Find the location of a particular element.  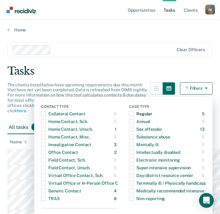

div: Virtual Office or In-Person Office Contact is located at coordinates (86, 183).